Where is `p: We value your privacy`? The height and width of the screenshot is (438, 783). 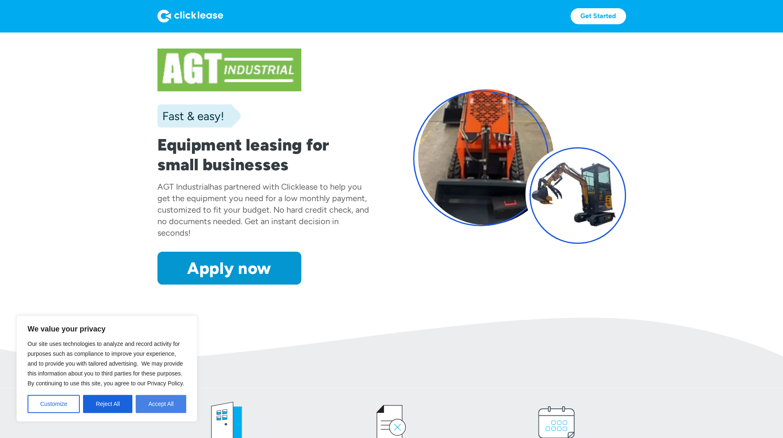
p: We value your privacy is located at coordinates (107, 329).